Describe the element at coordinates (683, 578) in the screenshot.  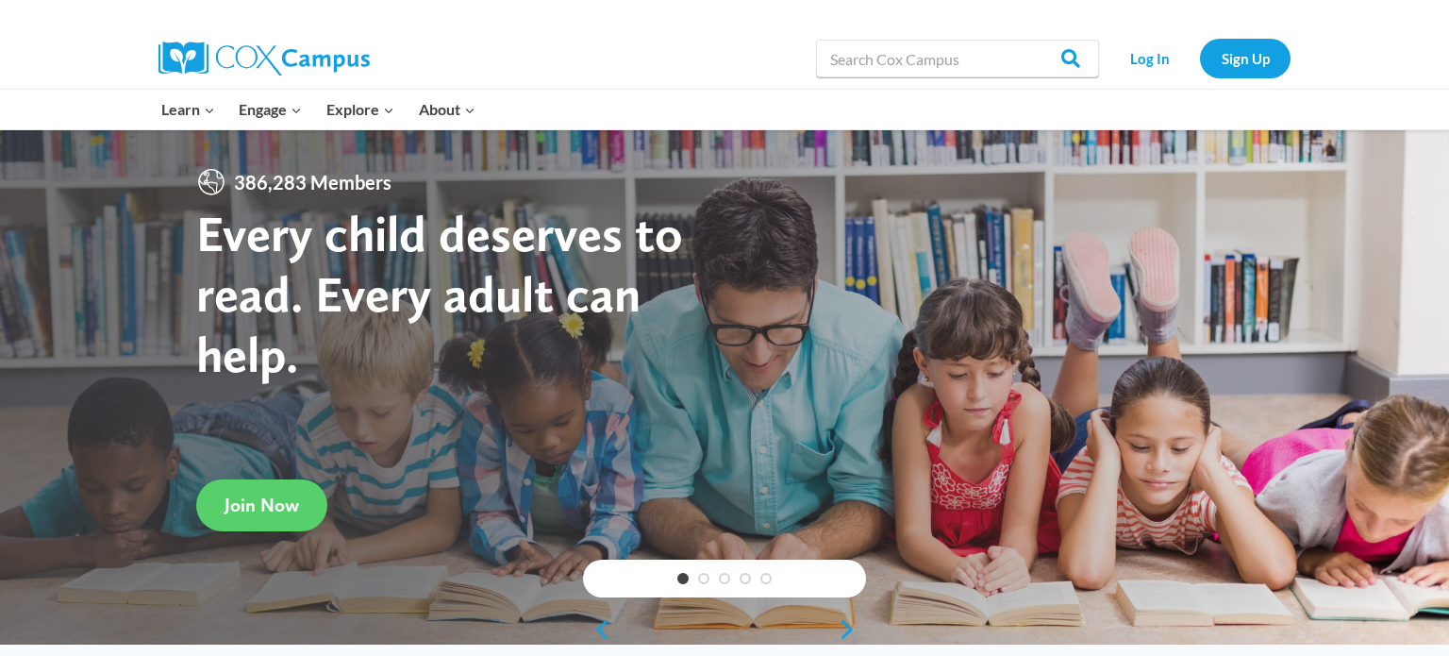
I see `a: 1` at that location.